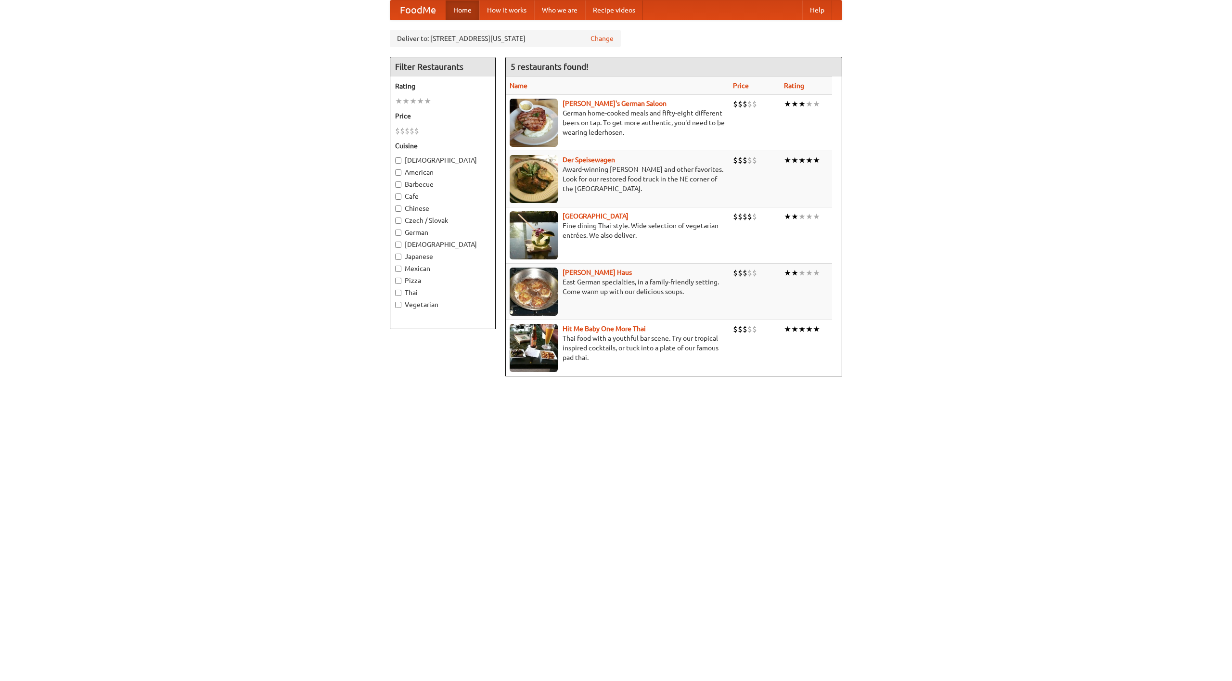  What do you see at coordinates (550, 66) in the screenshot?
I see `ng-pluralize: 5 restaurants found!` at bounding box center [550, 66].